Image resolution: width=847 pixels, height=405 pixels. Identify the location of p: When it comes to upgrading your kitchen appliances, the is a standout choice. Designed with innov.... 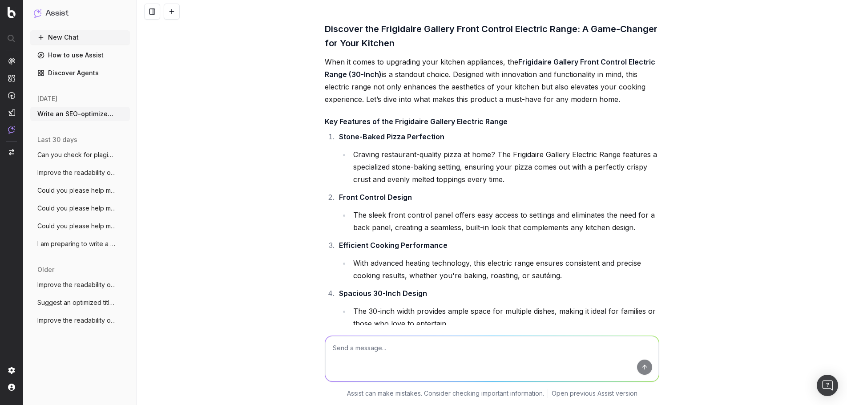
(492, 80).